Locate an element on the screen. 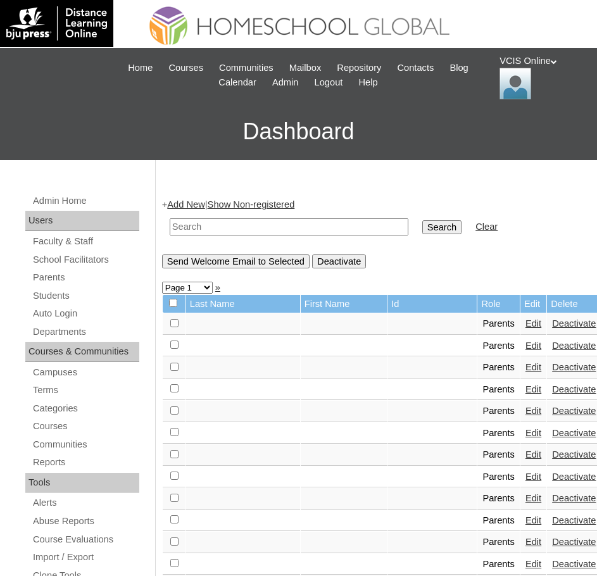 The height and width of the screenshot is (576, 597). div: Users is located at coordinates (82, 221).